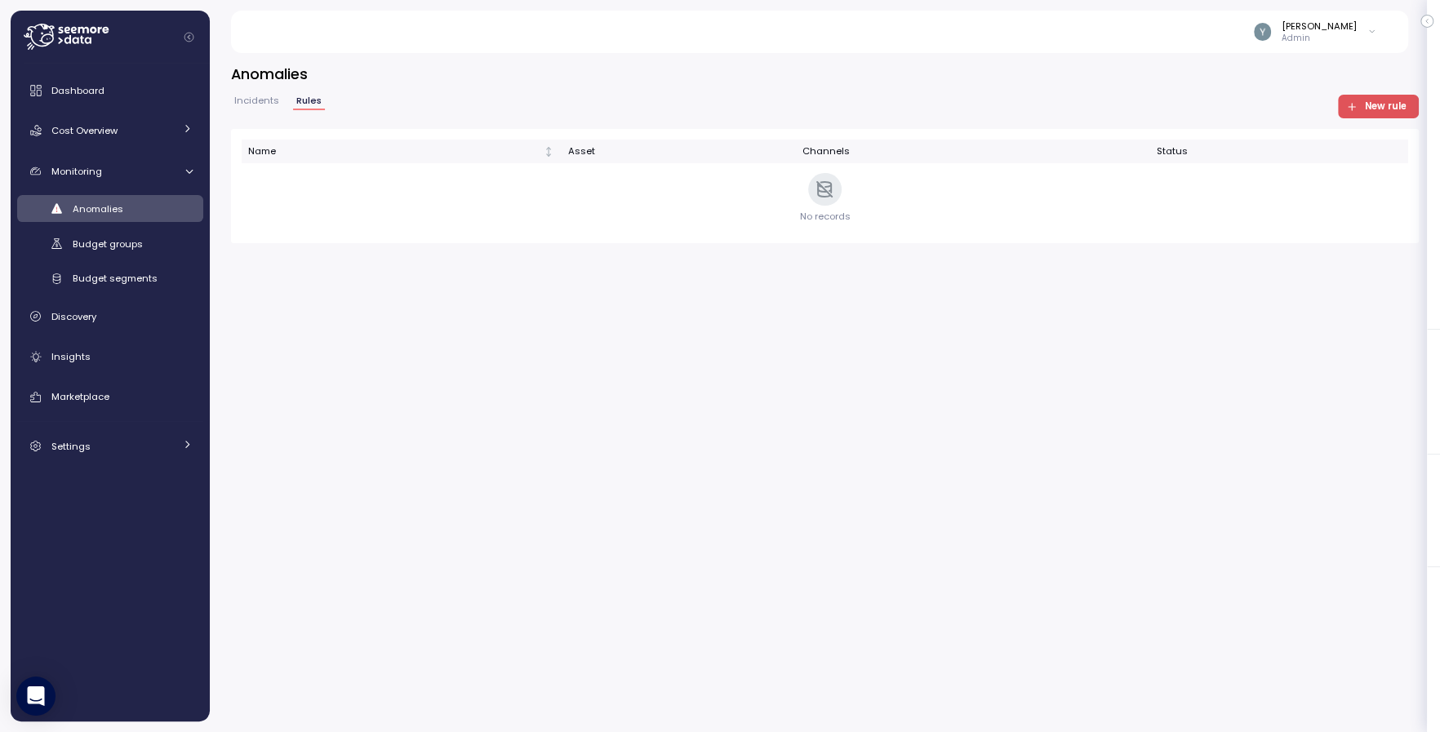  What do you see at coordinates (1262, 31) in the screenshot?
I see `img: ACg8ocKvqwnLMA34EL5-0z6HW-15kcrLxT5Mmx2M21tMPLYJnykyAQ=s96-c` at bounding box center [1262, 31].